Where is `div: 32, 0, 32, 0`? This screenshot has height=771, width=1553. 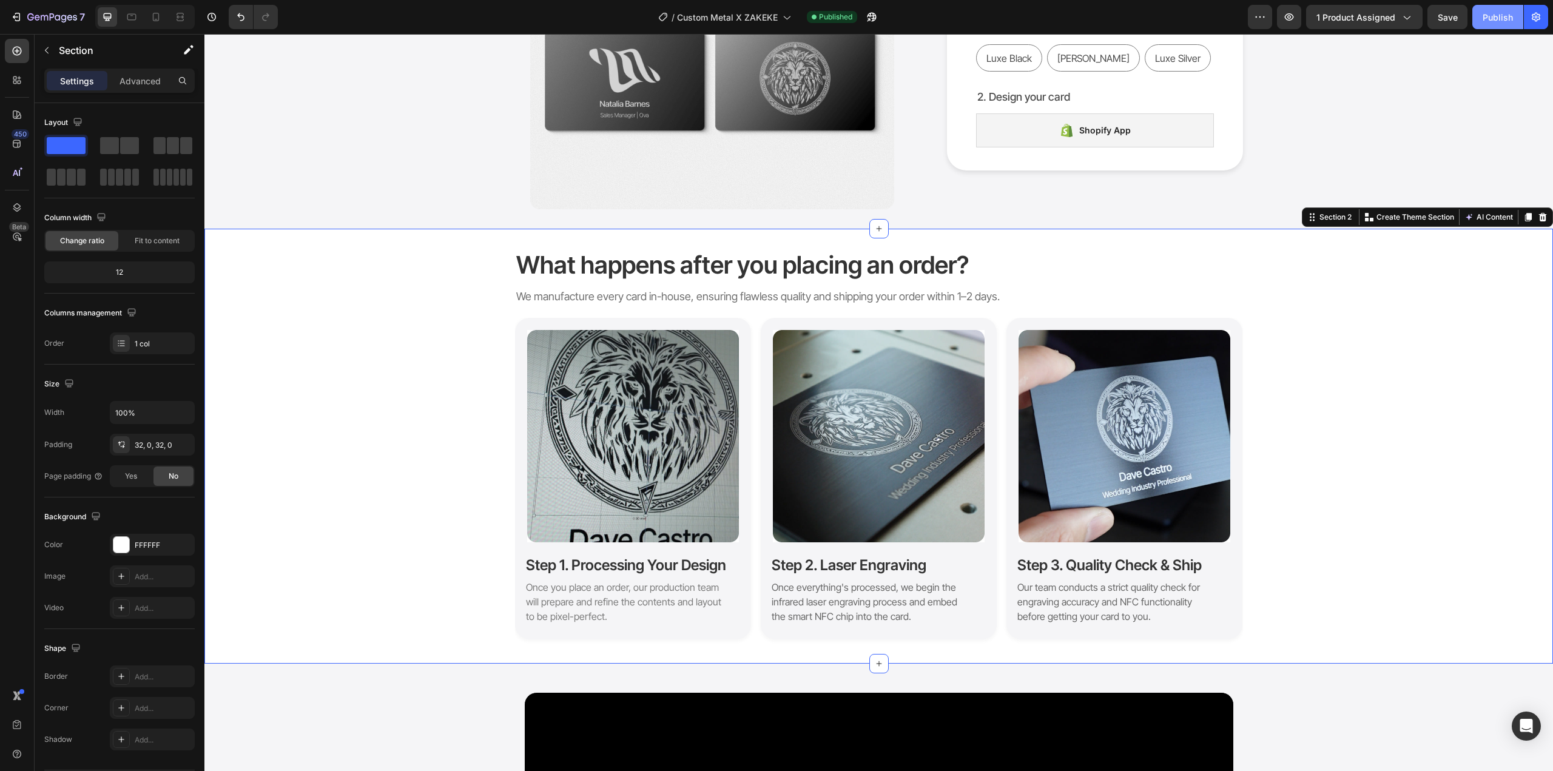
div: 32, 0, 32, 0 is located at coordinates (163, 445).